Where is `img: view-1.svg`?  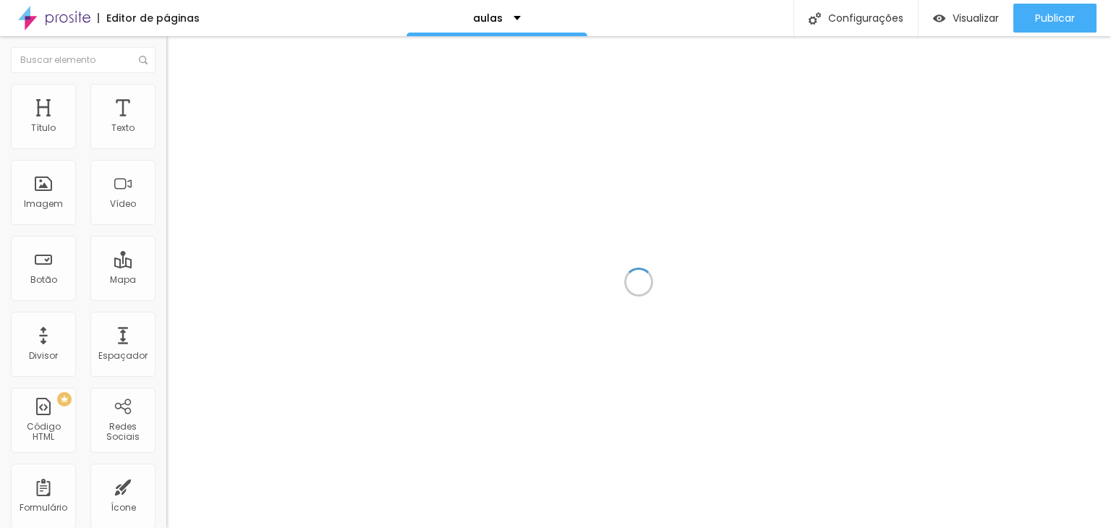 img: view-1.svg is located at coordinates (939, 18).